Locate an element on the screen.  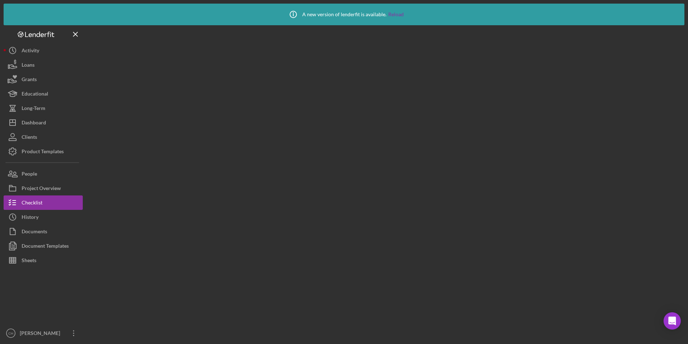
a: Clients is located at coordinates (43, 137).